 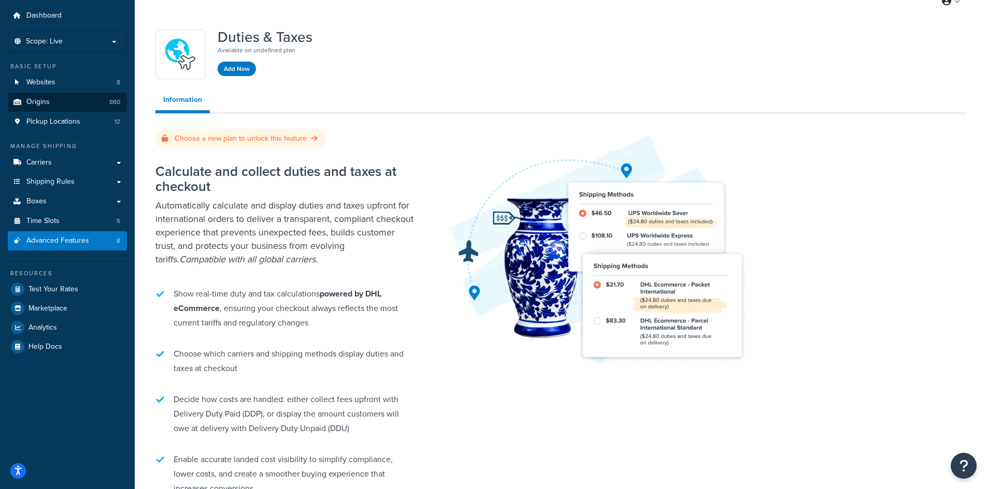 I want to click on span: 860, so click(x=114, y=102).